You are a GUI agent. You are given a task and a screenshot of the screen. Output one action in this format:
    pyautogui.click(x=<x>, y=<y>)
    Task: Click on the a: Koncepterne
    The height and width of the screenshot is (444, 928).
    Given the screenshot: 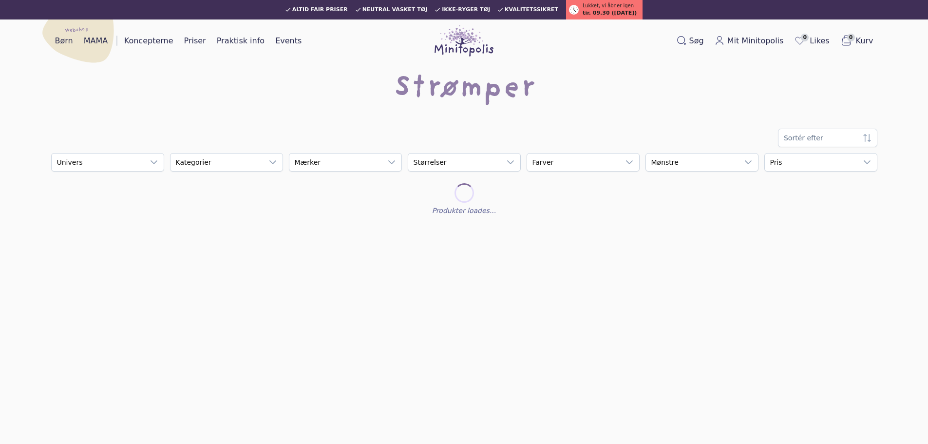 What is the action you would take?
    pyautogui.click(x=149, y=41)
    